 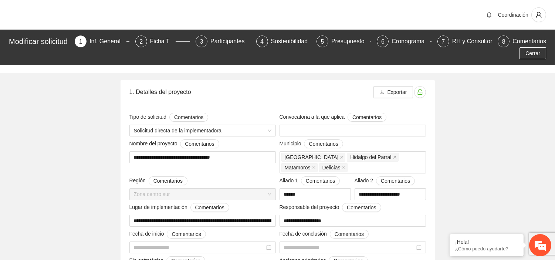 What do you see at coordinates (81, 41) in the screenshot?
I see `span: 1` at bounding box center [81, 41].